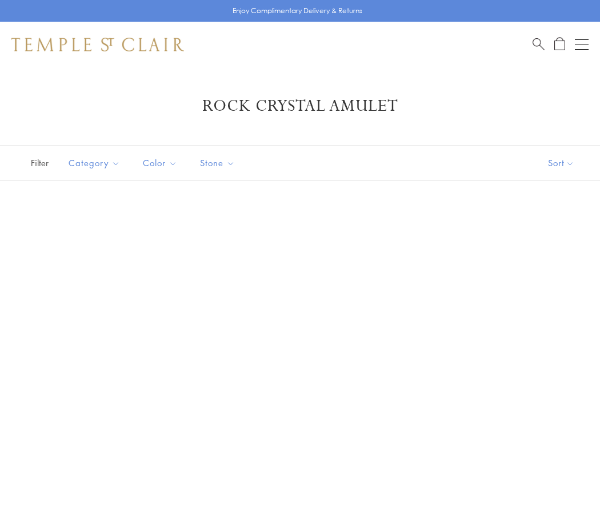 This screenshot has height=507, width=600. Describe the element at coordinates (300, 106) in the screenshot. I see `h1: Rock Crystal Amulet` at that location.